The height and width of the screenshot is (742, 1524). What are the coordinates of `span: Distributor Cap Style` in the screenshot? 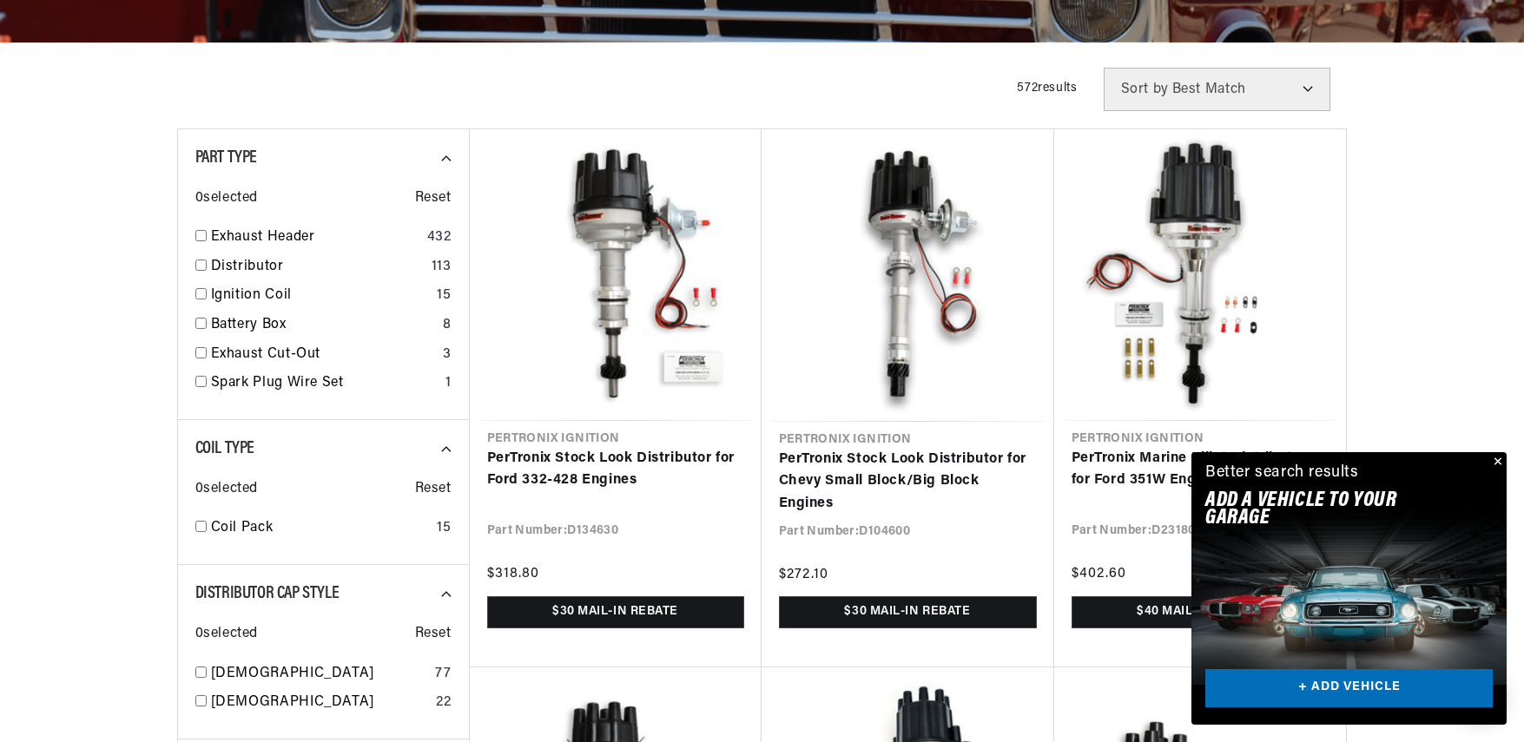 It's located at (267, 594).